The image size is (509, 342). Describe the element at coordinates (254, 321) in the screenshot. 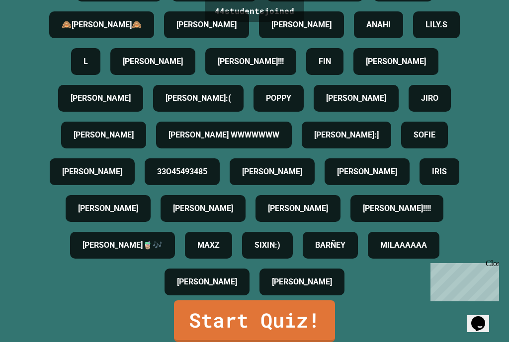

I see `a: Start Quiz!` at that location.